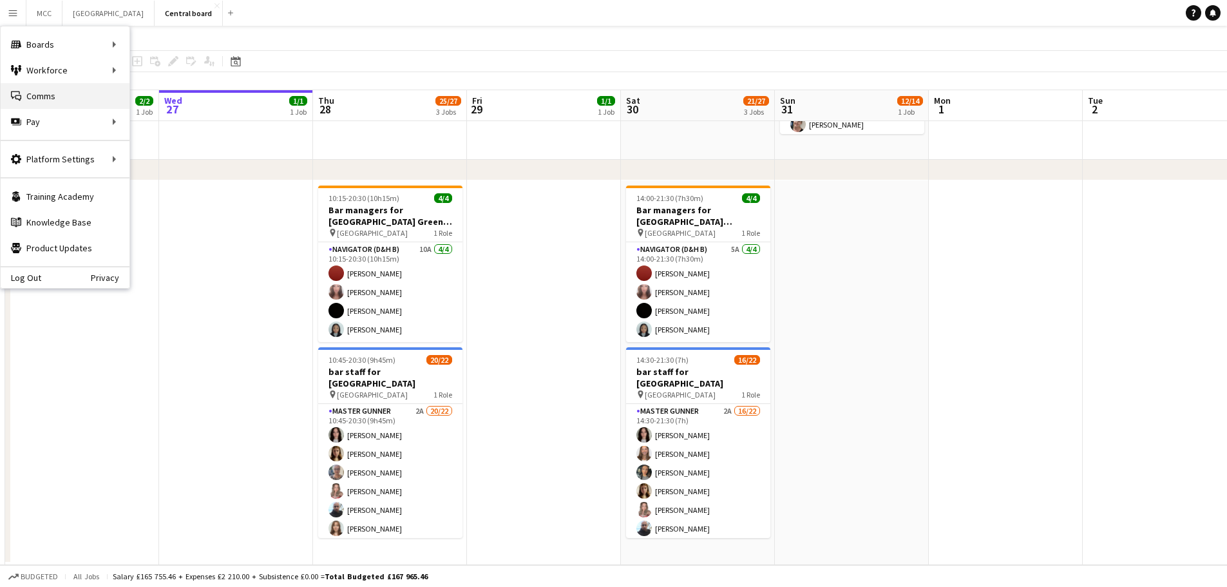 The width and height of the screenshot is (1227, 587). What do you see at coordinates (942, 100) in the screenshot?
I see `span: Mon` at bounding box center [942, 100].